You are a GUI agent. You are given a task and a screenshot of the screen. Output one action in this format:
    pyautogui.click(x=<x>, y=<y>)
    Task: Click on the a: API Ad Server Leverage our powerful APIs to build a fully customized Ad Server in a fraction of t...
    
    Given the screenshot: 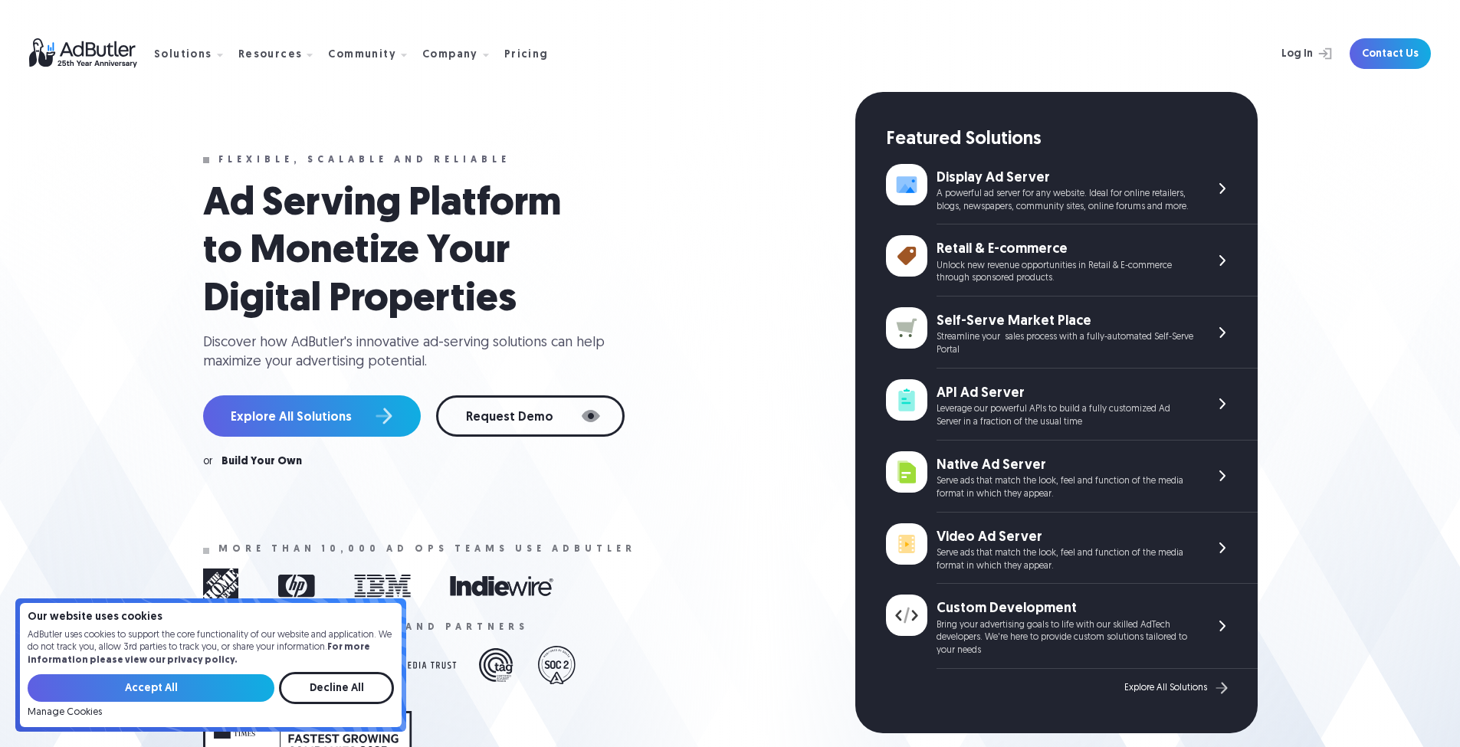 What is the action you would take?
    pyautogui.click(x=1071, y=405)
    